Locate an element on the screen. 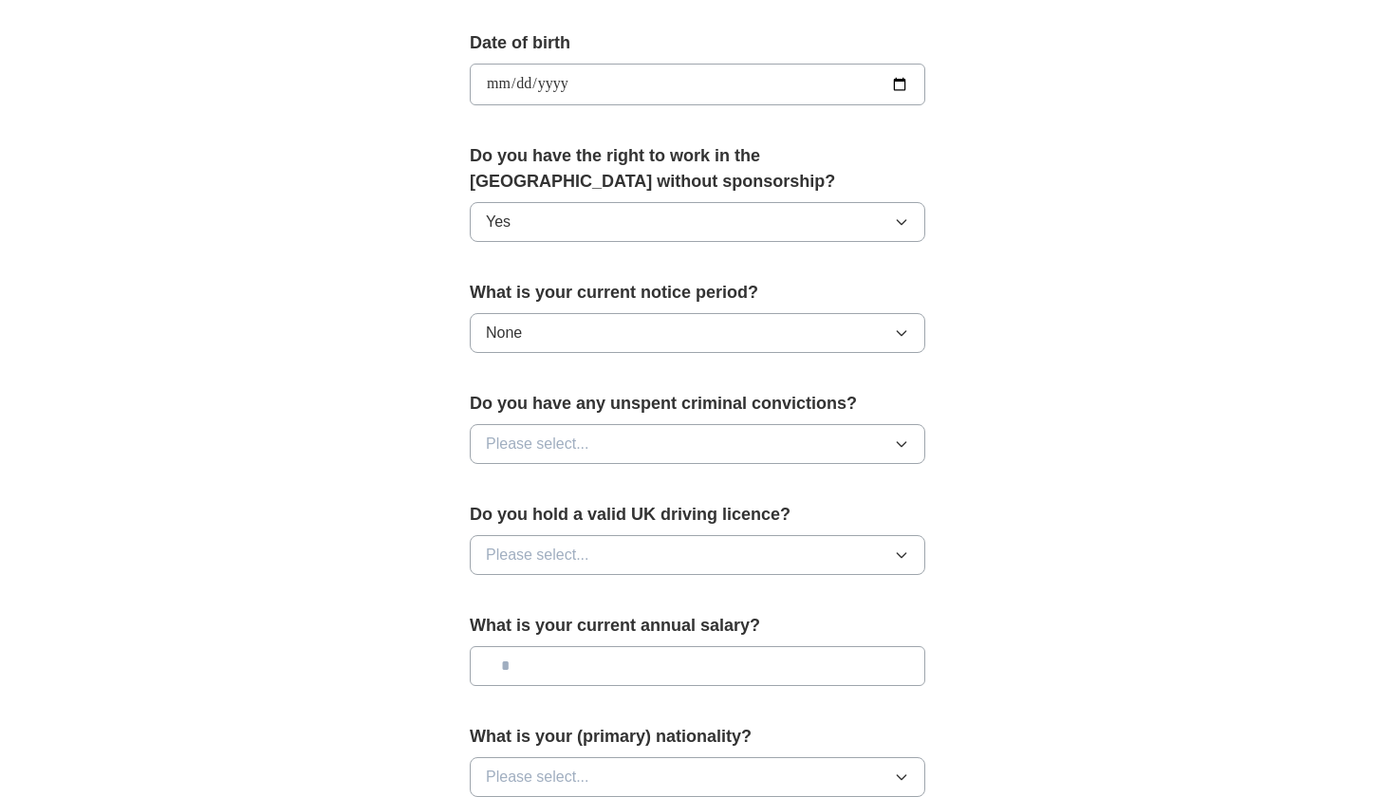 The height and width of the screenshot is (797, 1395). label: Do you have any unspent criminal convictions? is located at coordinates (698, 403).